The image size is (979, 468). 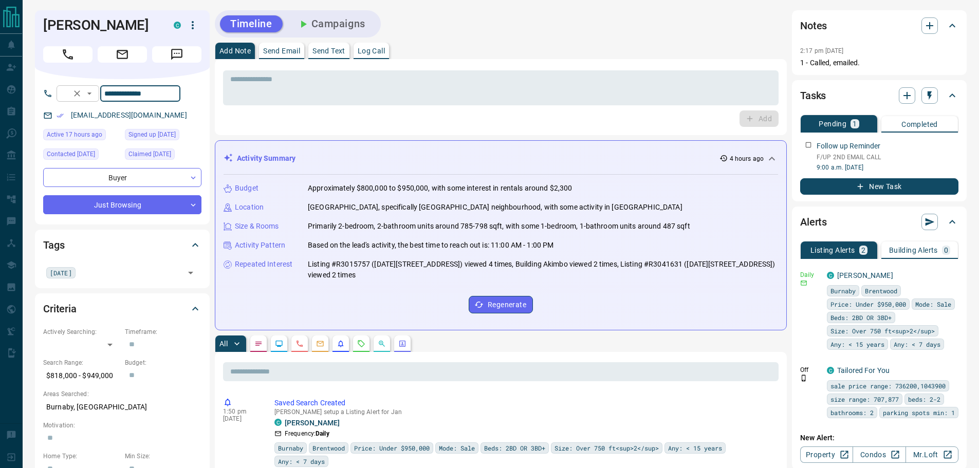 What do you see at coordinates (879, 26) in the screenshot?
I see `div: Notes` at bounding box center [879, 26].